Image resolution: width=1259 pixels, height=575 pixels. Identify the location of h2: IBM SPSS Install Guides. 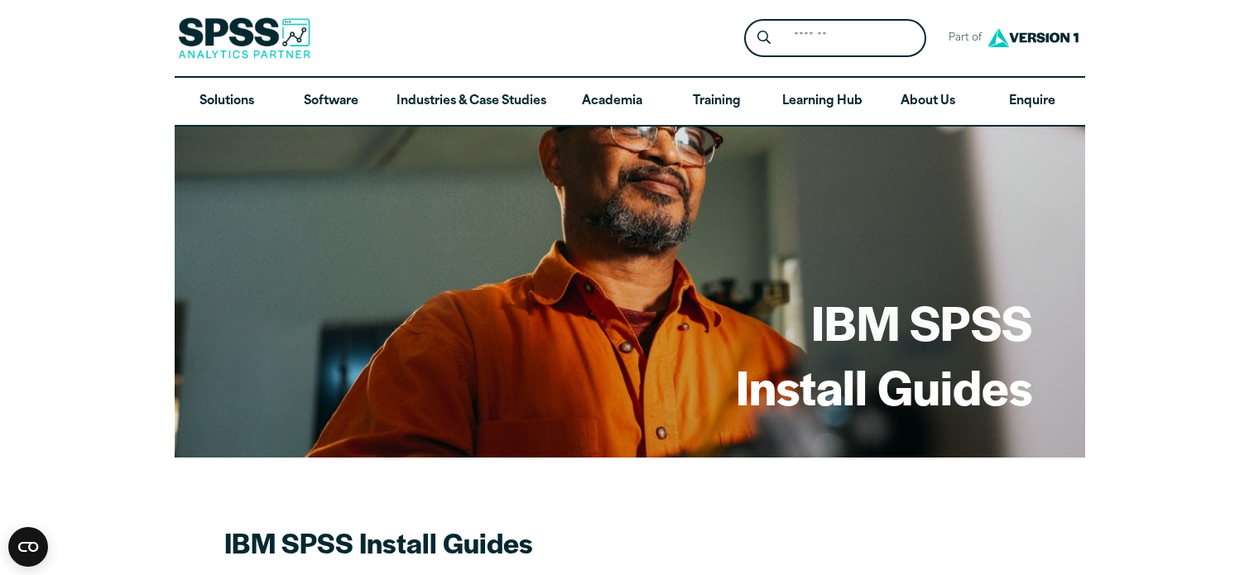
(514, 542).